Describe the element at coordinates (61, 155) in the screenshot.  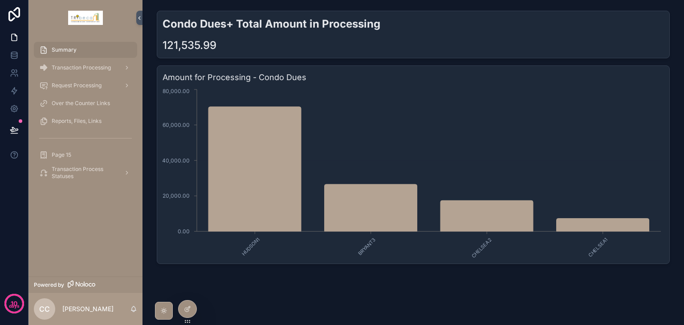
I see `span: Page 15` at that location.